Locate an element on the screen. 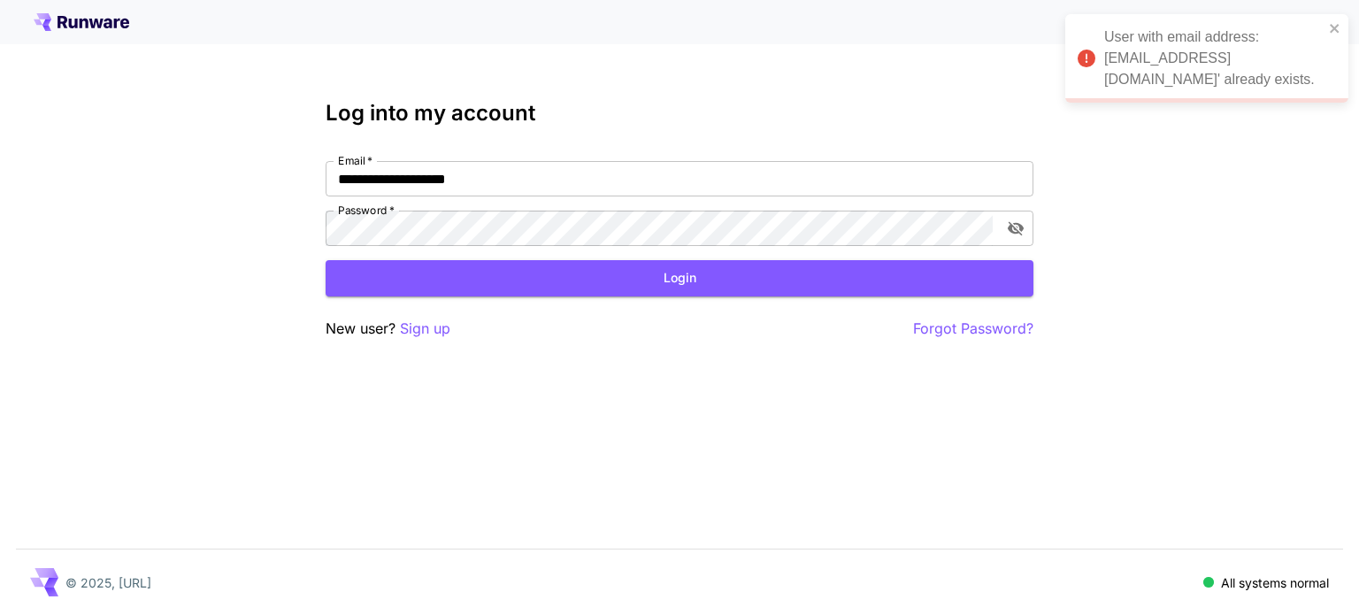 This screenshot has height=615, width=1359. label: Email is located at coordinates (355, 160).